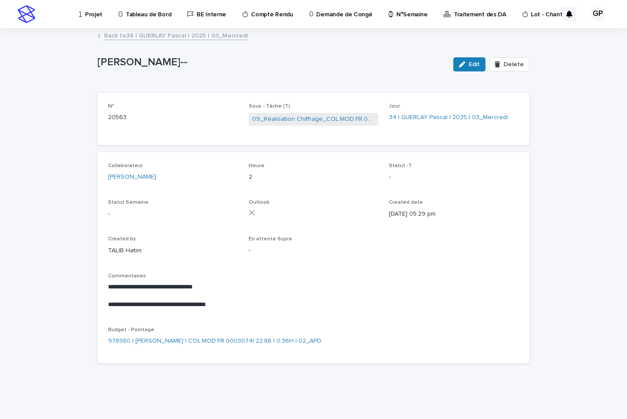 The width and height of the screenshot is (627, 419). What do you see at coordinates (270, 239) in the screenshot?
I see `span: En attente Supra` at bounding box center [270, 239].